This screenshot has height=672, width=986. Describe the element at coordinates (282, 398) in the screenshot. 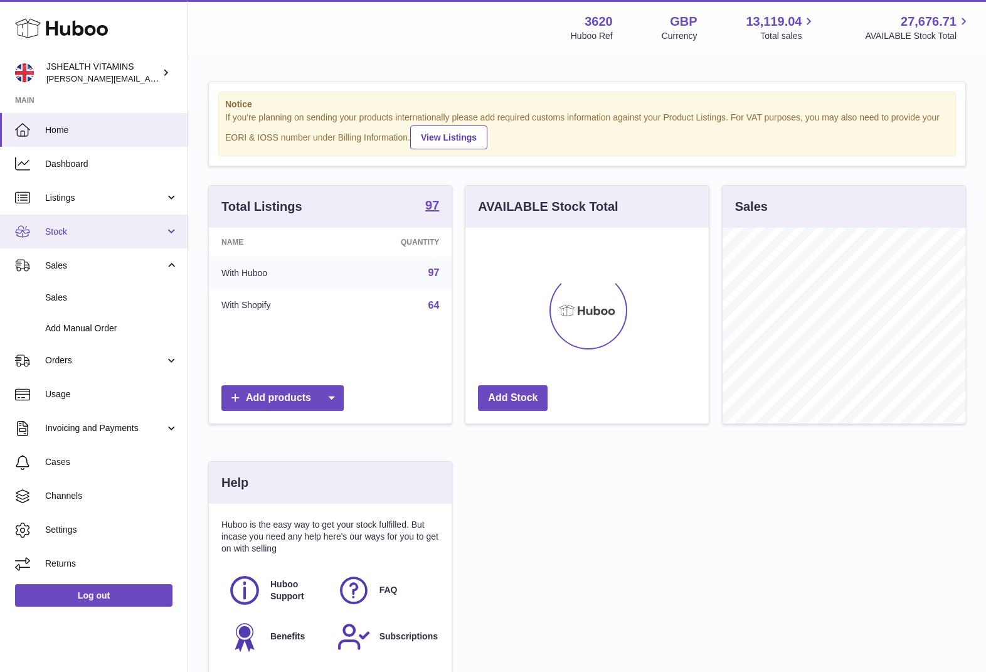

I see `a: Add products` at that location.